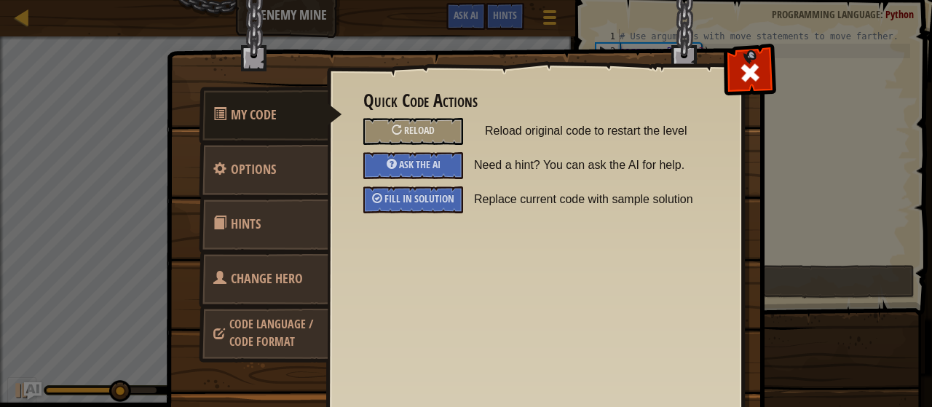  What do you see at coordinates (264, 170) in the screenshot?
I see `a: Options` at bounding box center [264, 170].